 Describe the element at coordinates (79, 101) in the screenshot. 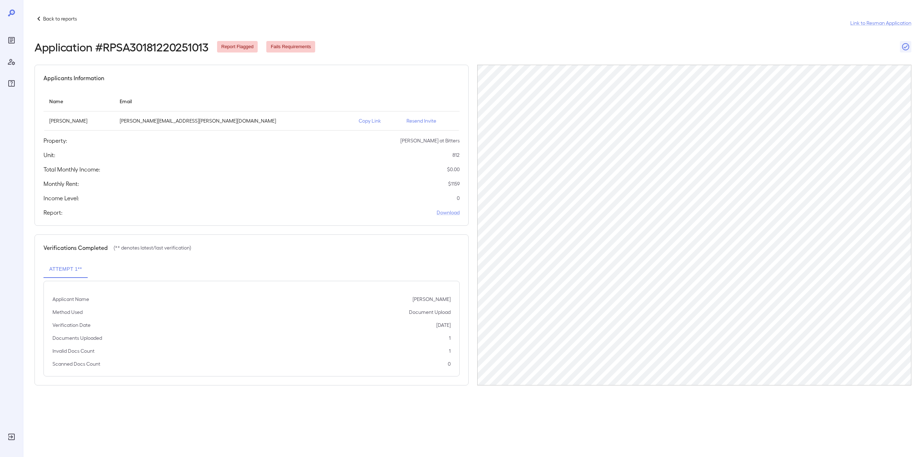

I see `th: Name` at that location.